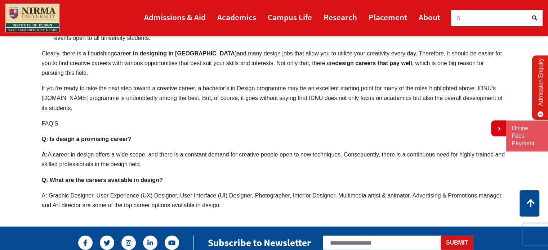 The height and width of the screenshot is (250, 548). What do you see at coordinates (32, 18) in the screenshot?
I see `img: main_logo` at bounding box center [32, 18].